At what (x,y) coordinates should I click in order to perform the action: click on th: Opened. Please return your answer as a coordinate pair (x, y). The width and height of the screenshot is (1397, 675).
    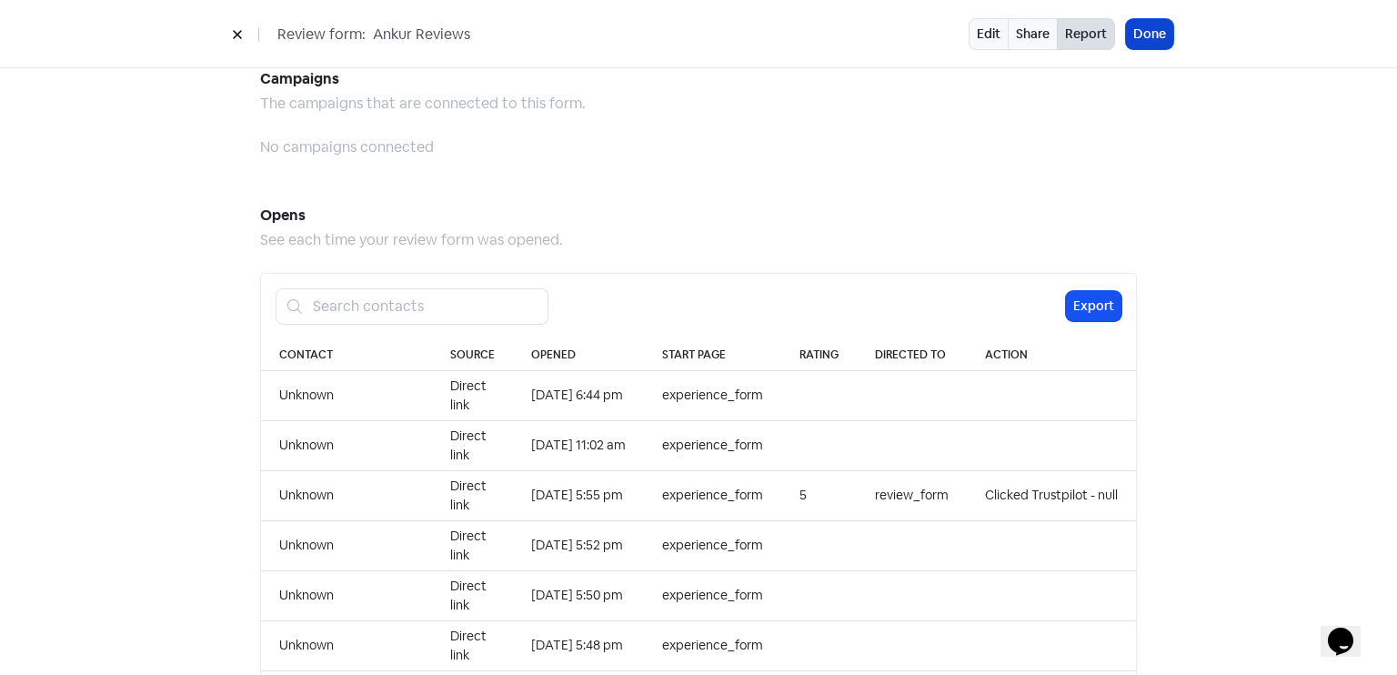
    Looking at the image, I should click on (579, 355).